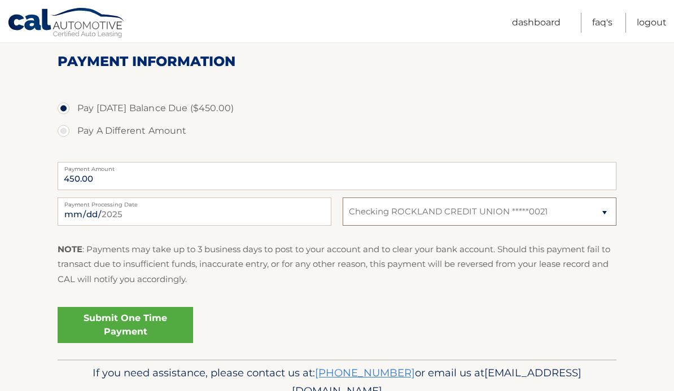 The image size is (674, 391). I want to click on a: Cal Automotive, so click(67, 24).